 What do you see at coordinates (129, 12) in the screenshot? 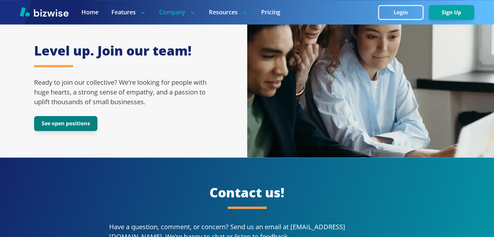
I see `p: Features` at bounding box center [129, 12].